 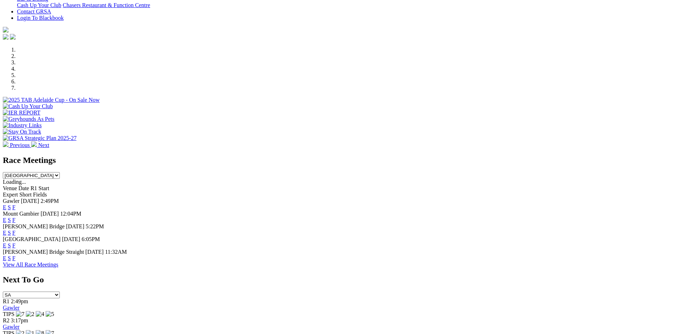 What do you see at coordinates (10, 195) in the screenshot?
I see `span: Expert` at bounding box center [10, 195].